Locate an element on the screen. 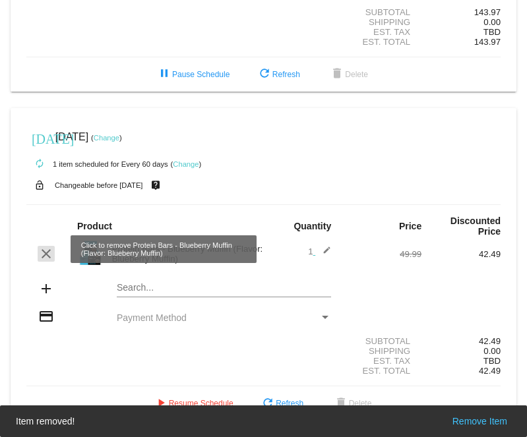  span: 42.49 is located at coordinates (489, 371).